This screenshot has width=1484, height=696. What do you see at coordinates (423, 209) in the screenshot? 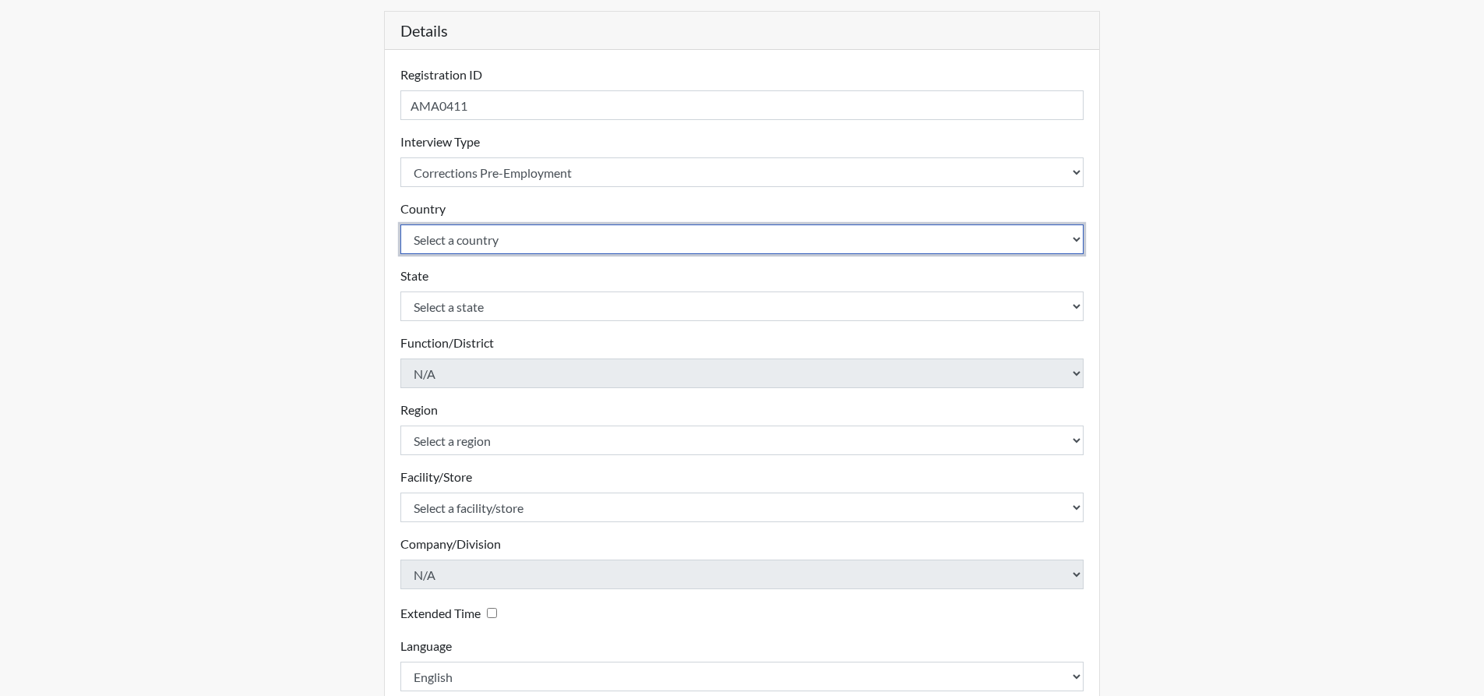
I see `label: Country` at bounding box center [423, 209].